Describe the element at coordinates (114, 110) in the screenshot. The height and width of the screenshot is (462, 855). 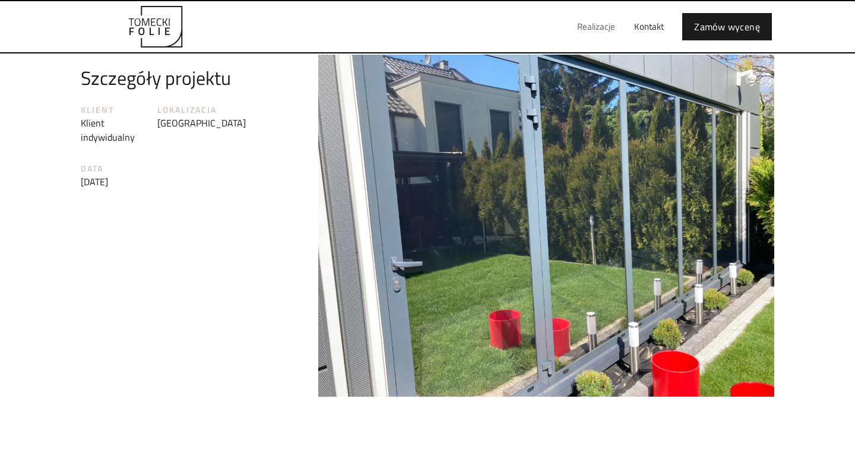
I see `div: Klient` at that location.